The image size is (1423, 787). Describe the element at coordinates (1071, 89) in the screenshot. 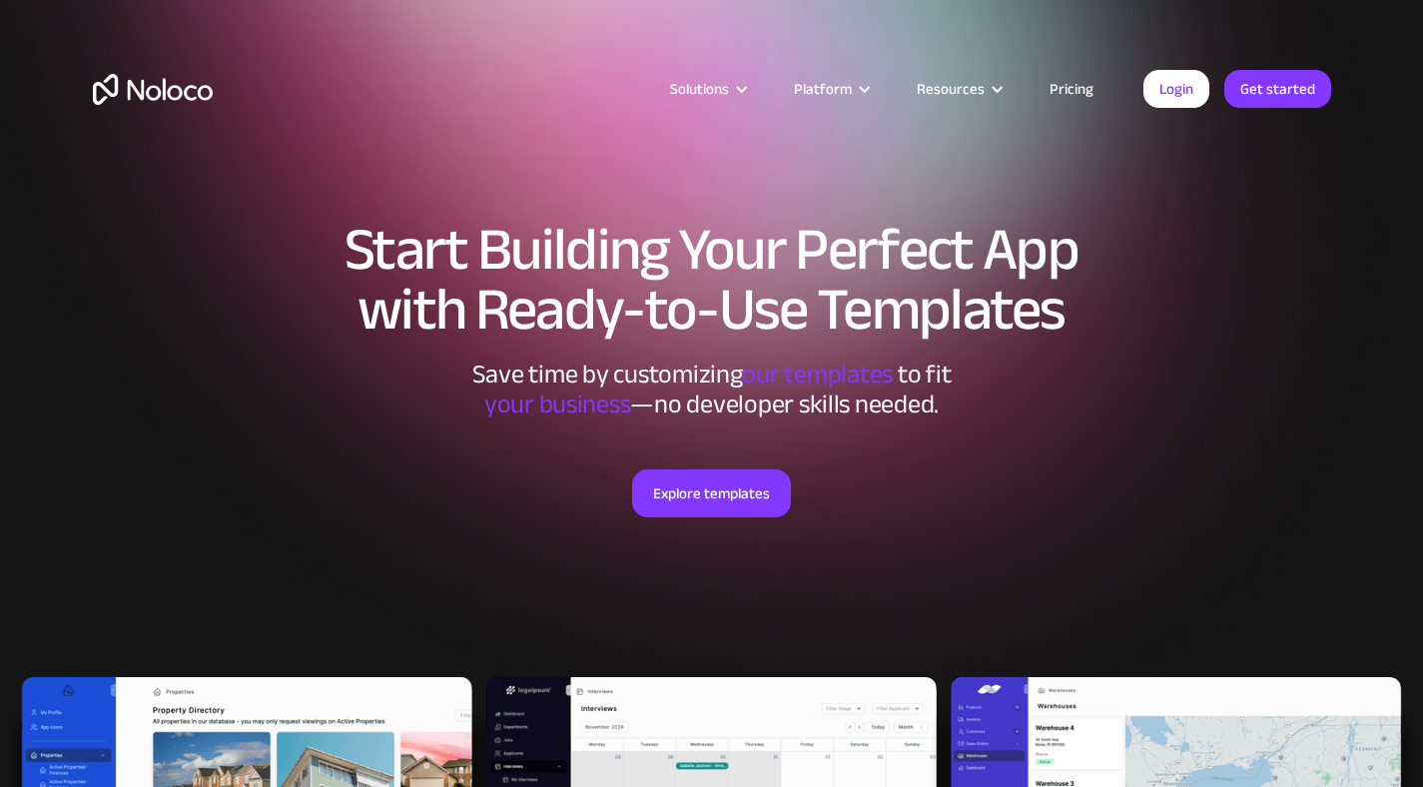

I see `a: Pricing` at that location.